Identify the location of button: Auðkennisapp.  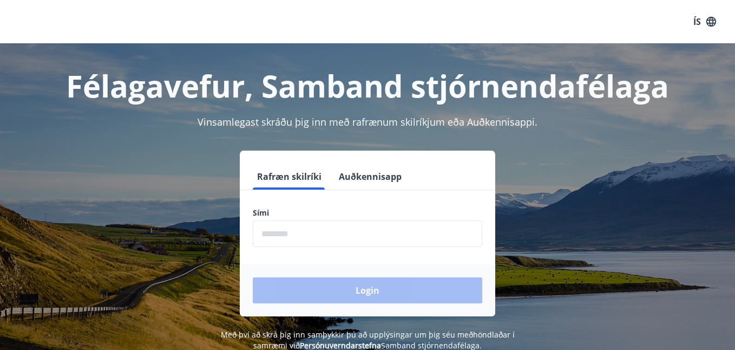
(370, 176).